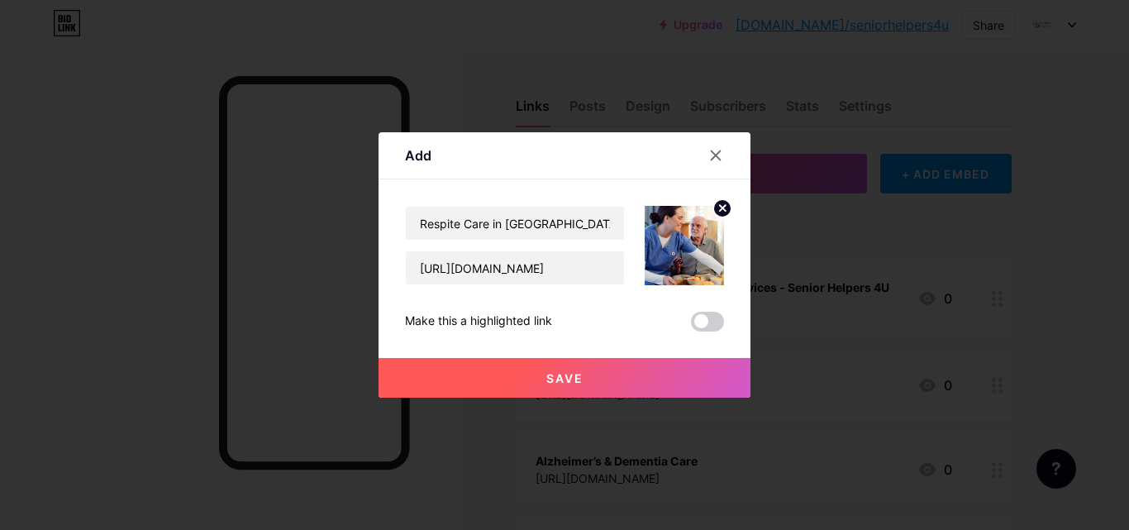 Image resolution: width=1129 pixels, height=530 pixels. Describe the element at coordinates (515, 268) in the screenshot. I see `input: URL` at that location.